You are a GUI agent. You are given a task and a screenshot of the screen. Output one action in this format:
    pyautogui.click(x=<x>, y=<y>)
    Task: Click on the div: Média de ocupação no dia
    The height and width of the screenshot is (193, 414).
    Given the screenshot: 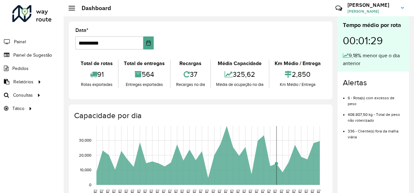 What is the action you would take?
    pyautogui.click(x=240, y=84)
    